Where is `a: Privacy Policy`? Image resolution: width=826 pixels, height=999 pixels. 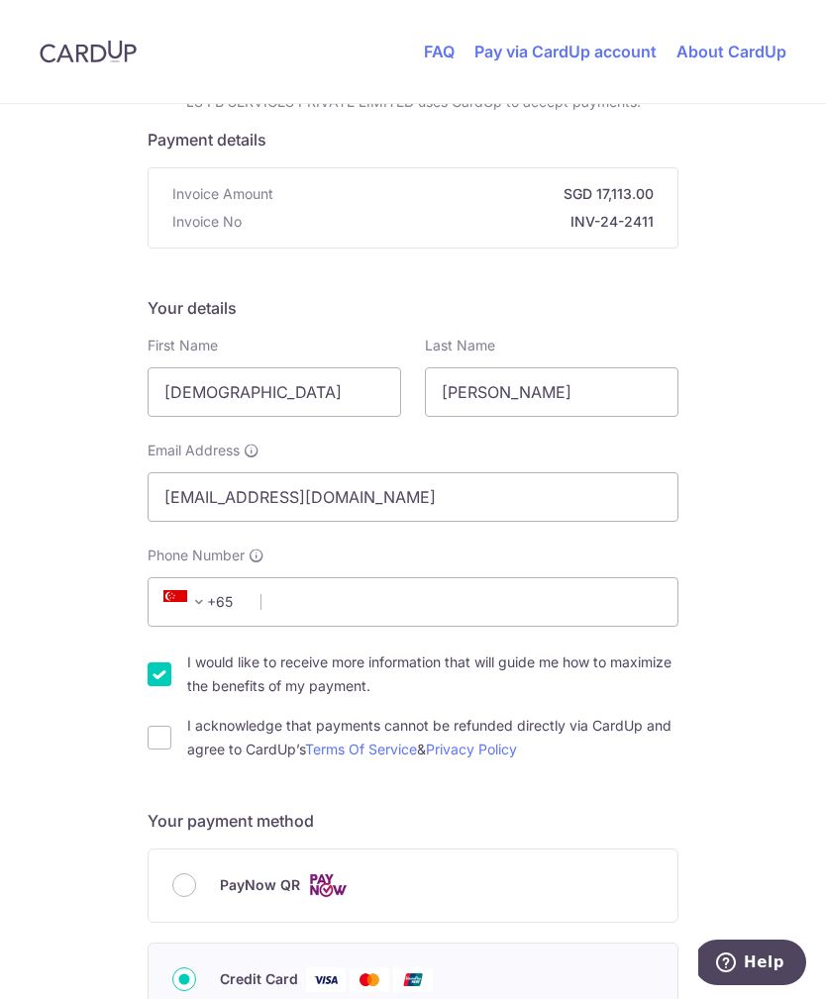 a: Privacy Policy is located at coordinates (471, 749).